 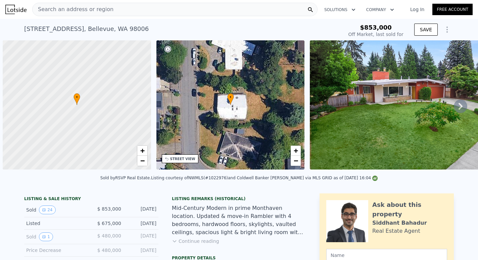 I want to click on div: Sold by RSVP Real Estate ., so click(x=126, y=178).